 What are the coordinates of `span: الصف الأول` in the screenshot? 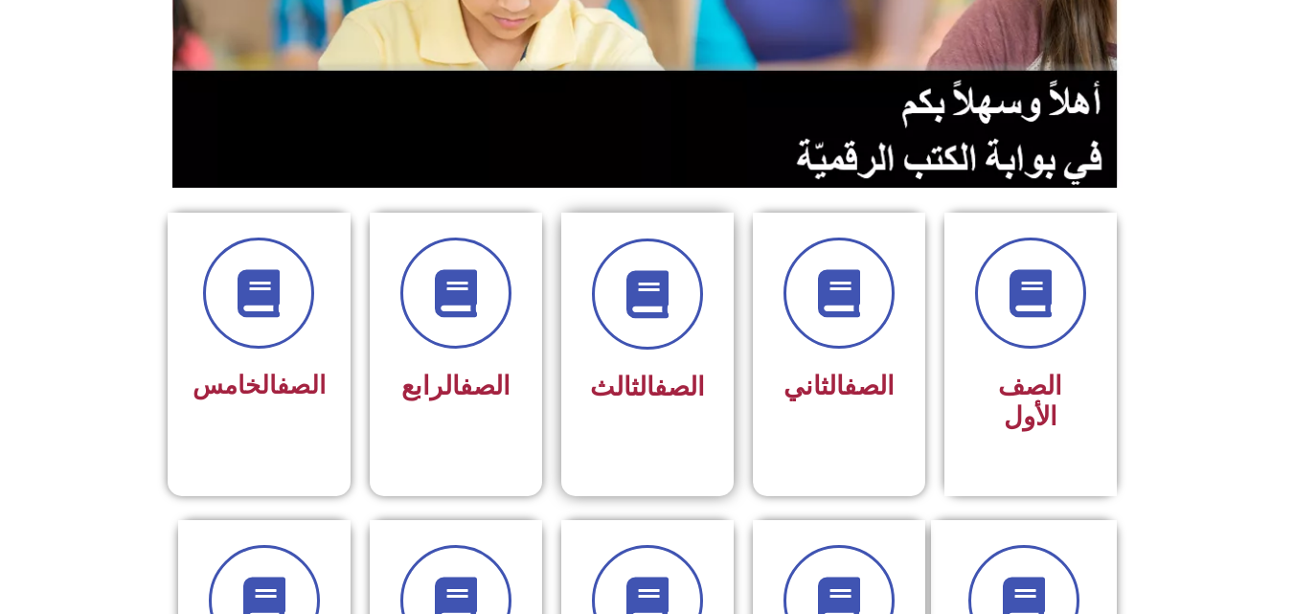 It's located at (1029, 401).